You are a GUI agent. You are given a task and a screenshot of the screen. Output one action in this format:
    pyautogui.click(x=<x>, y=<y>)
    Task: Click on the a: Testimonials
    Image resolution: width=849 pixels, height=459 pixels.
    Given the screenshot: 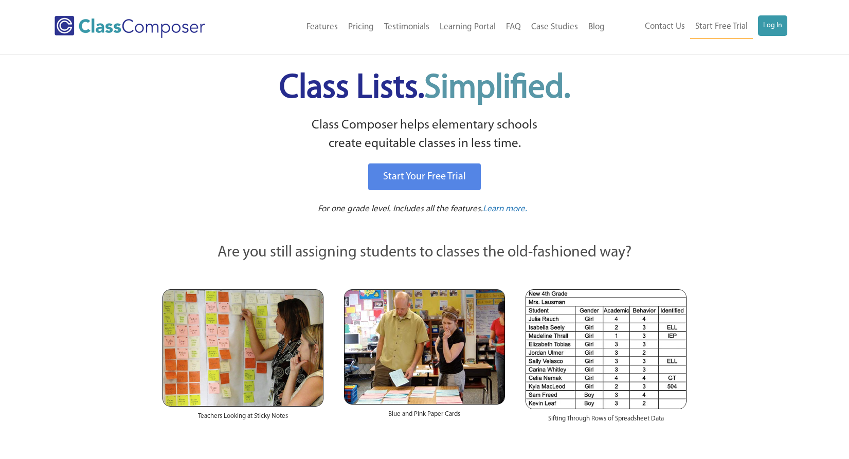 What is the action you would take?
    pyautogui.click(x=407, y=27)
    